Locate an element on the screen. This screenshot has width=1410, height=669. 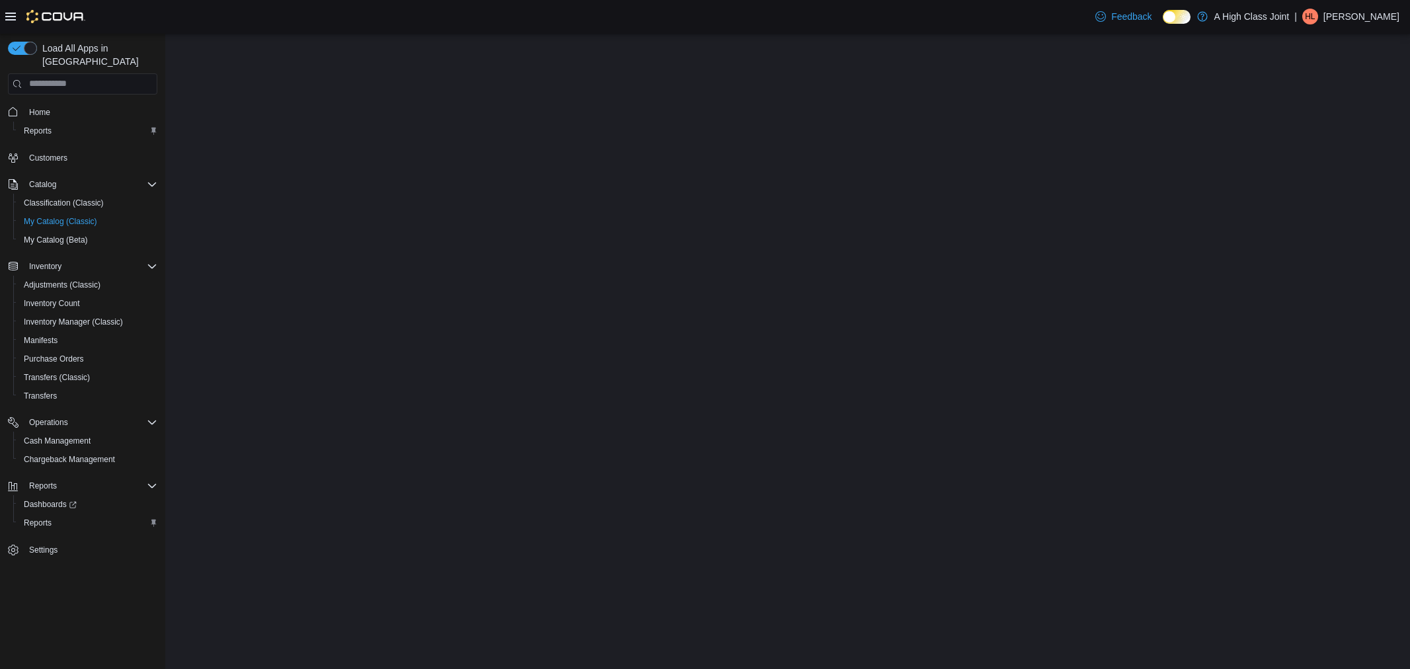
button: My Catalog (Classic) is located at coordinates (88, 221).